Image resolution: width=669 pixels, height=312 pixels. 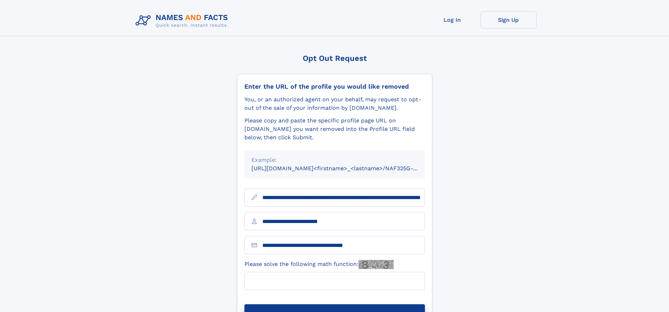 What do you see at coordinates (335, 58) in the screenshot?
I see `div: Opt Out Request` at bounding box center [335, 58].